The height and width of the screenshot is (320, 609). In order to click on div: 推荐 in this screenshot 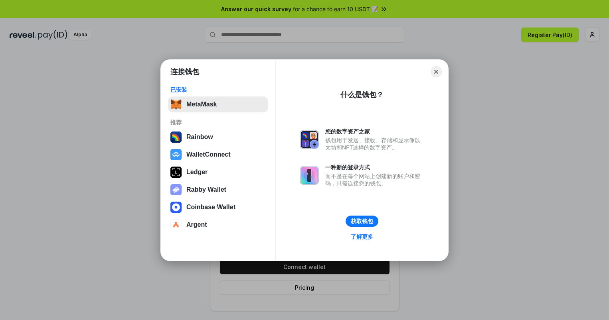, I will do `click(218, 122)`.